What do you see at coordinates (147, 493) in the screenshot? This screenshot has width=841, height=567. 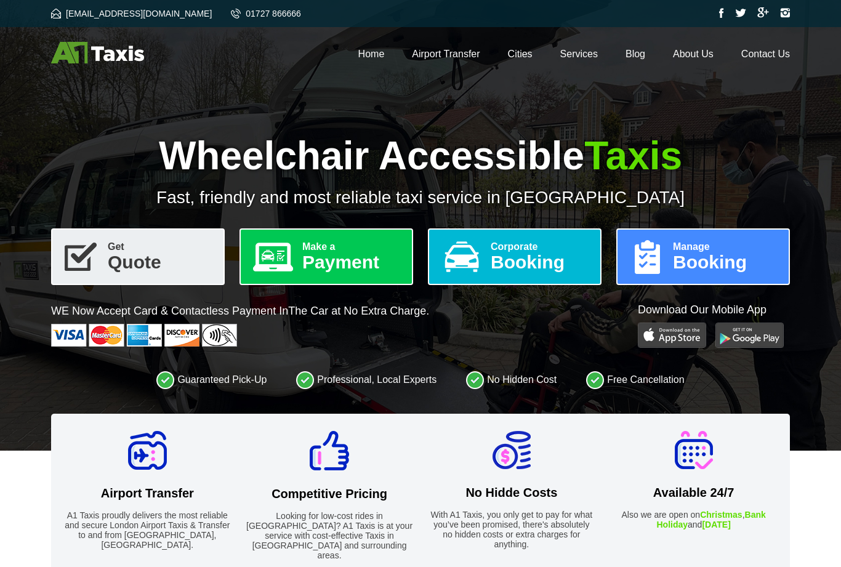 I see `h2: Airport Transfer` at bounding box center [147, 493].